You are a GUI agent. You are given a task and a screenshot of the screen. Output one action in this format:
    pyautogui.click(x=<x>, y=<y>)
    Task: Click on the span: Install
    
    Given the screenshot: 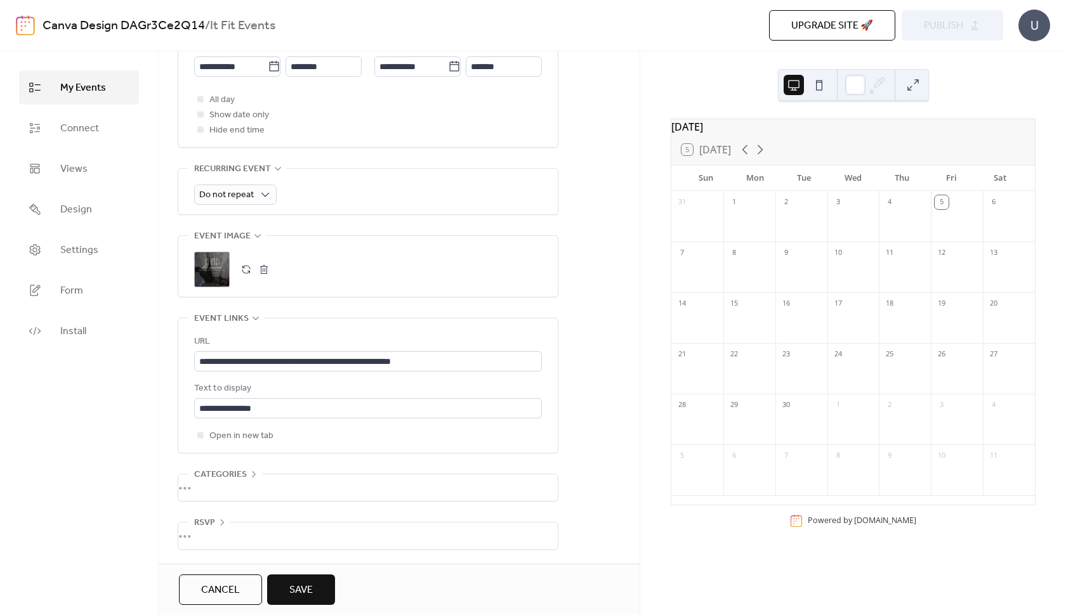 What is the action you would take?
    pyautogui.click(x=73, y=332)
    